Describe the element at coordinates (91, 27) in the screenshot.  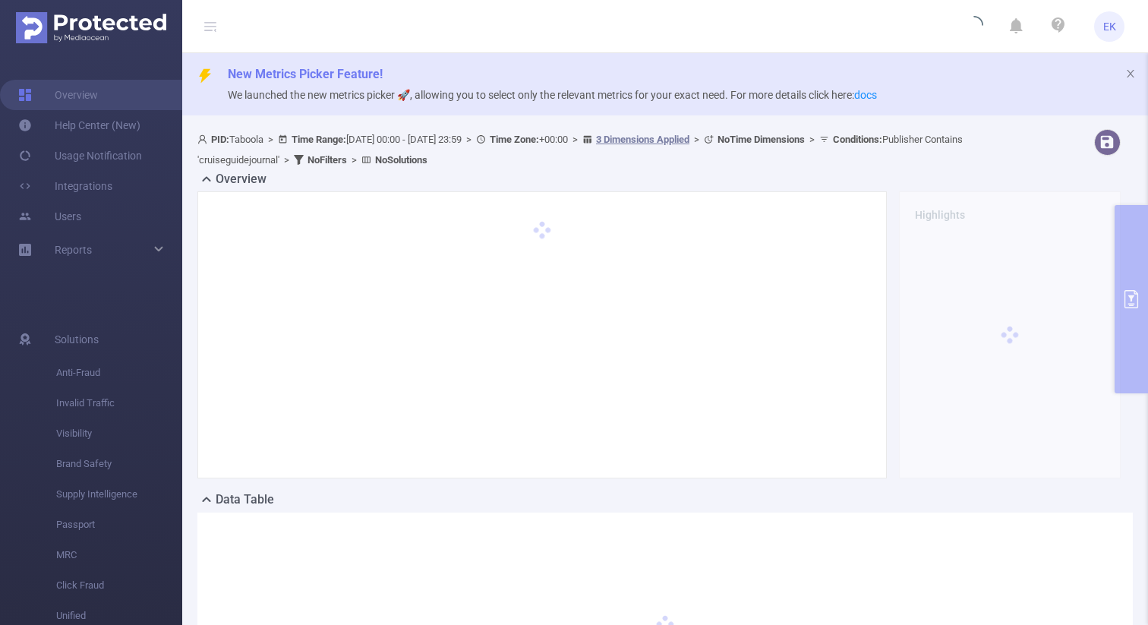
I see `img: Protected Media` at that location.